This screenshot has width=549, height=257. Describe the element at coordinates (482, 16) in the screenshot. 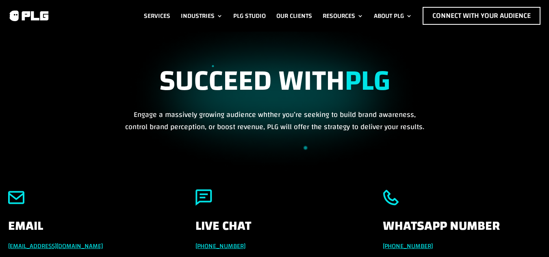

I see `a: Connect with Your Audience` at that location.